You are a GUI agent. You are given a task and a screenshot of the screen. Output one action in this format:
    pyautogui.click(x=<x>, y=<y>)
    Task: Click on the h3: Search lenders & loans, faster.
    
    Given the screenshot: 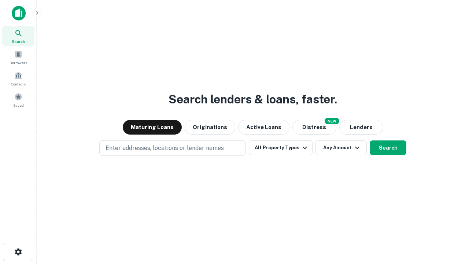 What is the action you would take?
    pyautogui.click(x=253, y=99)
    